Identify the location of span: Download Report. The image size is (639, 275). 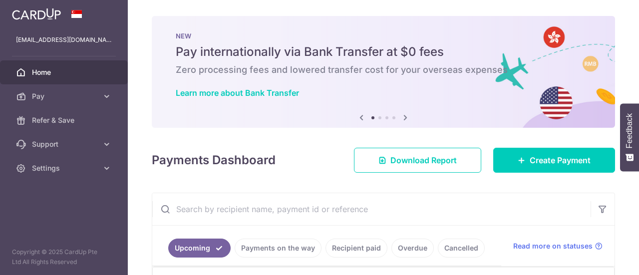
(423, 160).